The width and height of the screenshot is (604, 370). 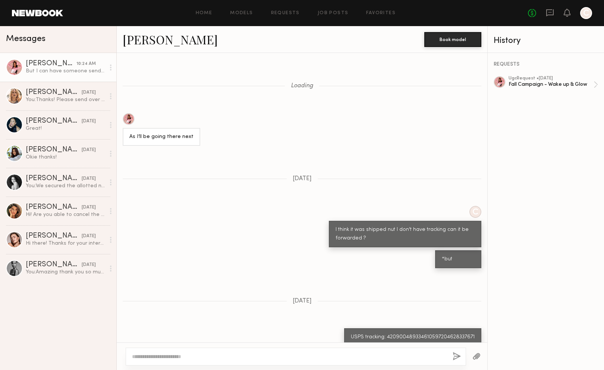 What do you see at coordinates (65, 157) in the screenshot?
I see `div: Okie thanks!` at bounding box center [65, 157].